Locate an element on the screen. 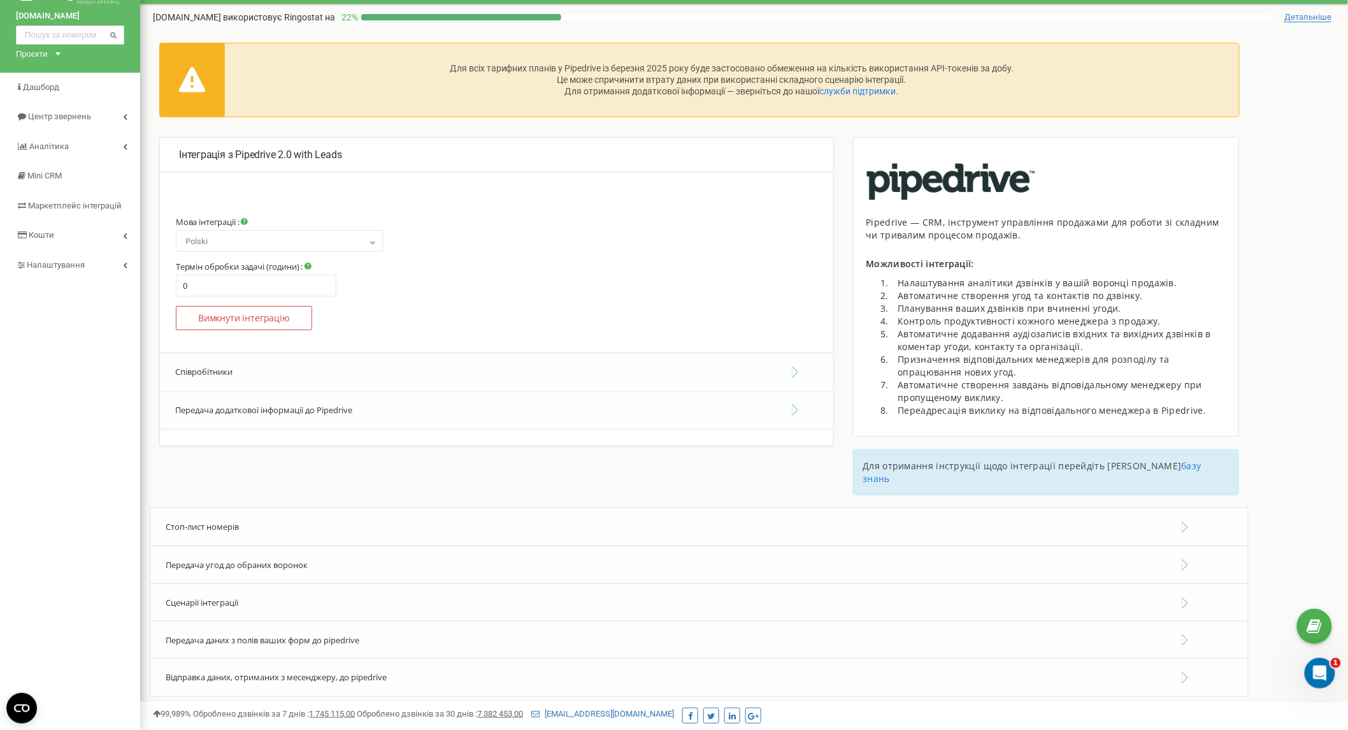 This screenshot has height=730, width=1348. span: Оброблено дзвінків за 7 днів : is located at coordinates (274, 713).